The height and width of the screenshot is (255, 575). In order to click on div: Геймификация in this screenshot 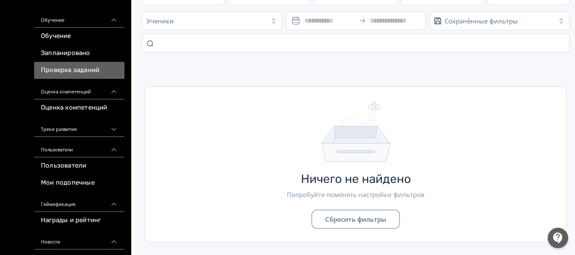, I will do `click(79, 202)`.